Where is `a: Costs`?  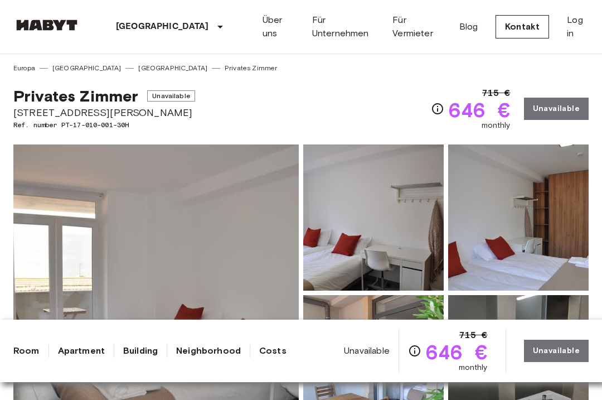
a: Costs is located at coordinates (273, 351).